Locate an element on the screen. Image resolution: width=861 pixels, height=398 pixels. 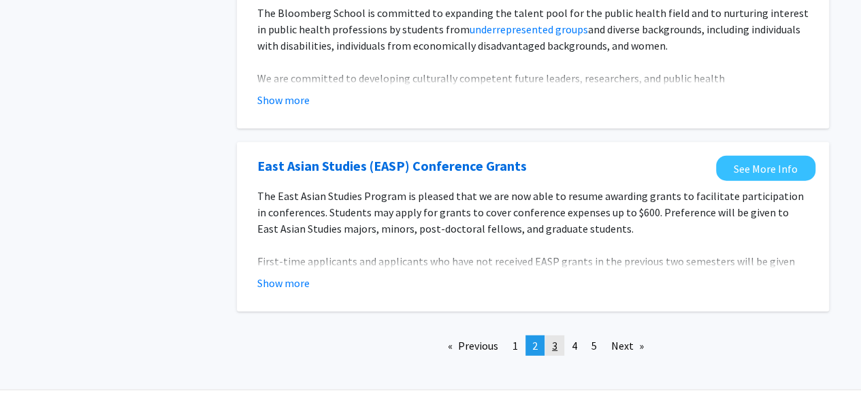
p: The East Asian Studies Program is pleased that we are now able to resume awarding grants to facil... is located at coordinates (533, 212).